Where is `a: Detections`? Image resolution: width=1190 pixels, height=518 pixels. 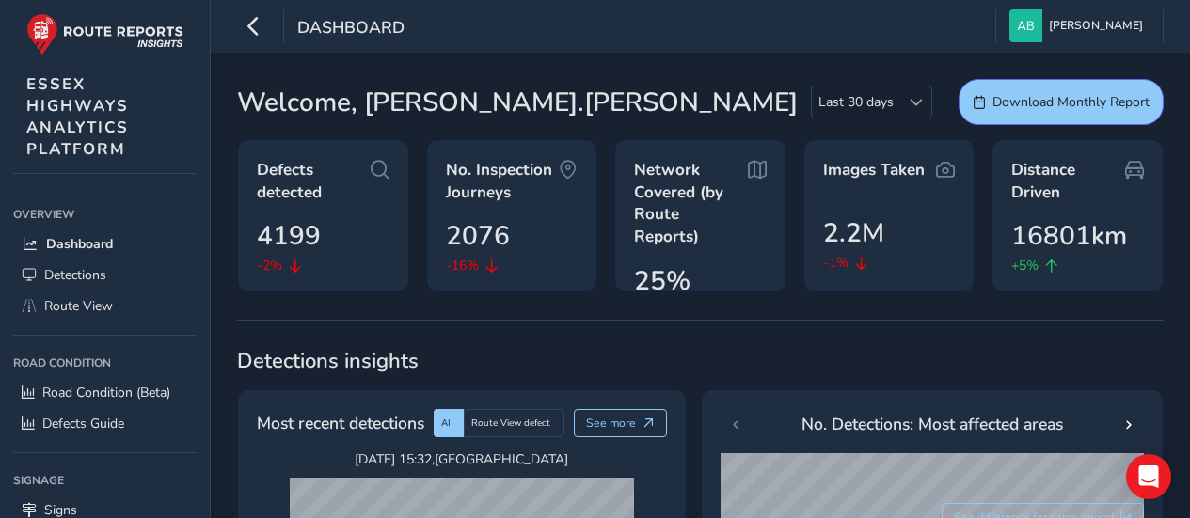 a: Detections is located at coordinates (104, 275).